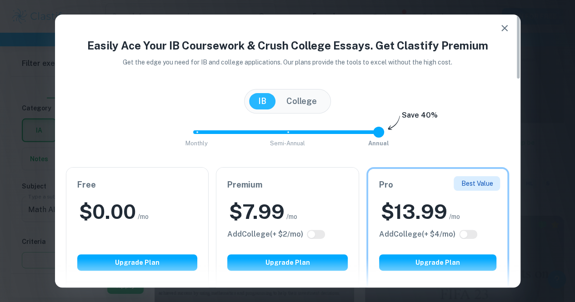 The image size is (575, 302). What do you see at coordinates (287, 185) in the screenshot?
I see `h6: Premium` at bounding box center [287, 185].